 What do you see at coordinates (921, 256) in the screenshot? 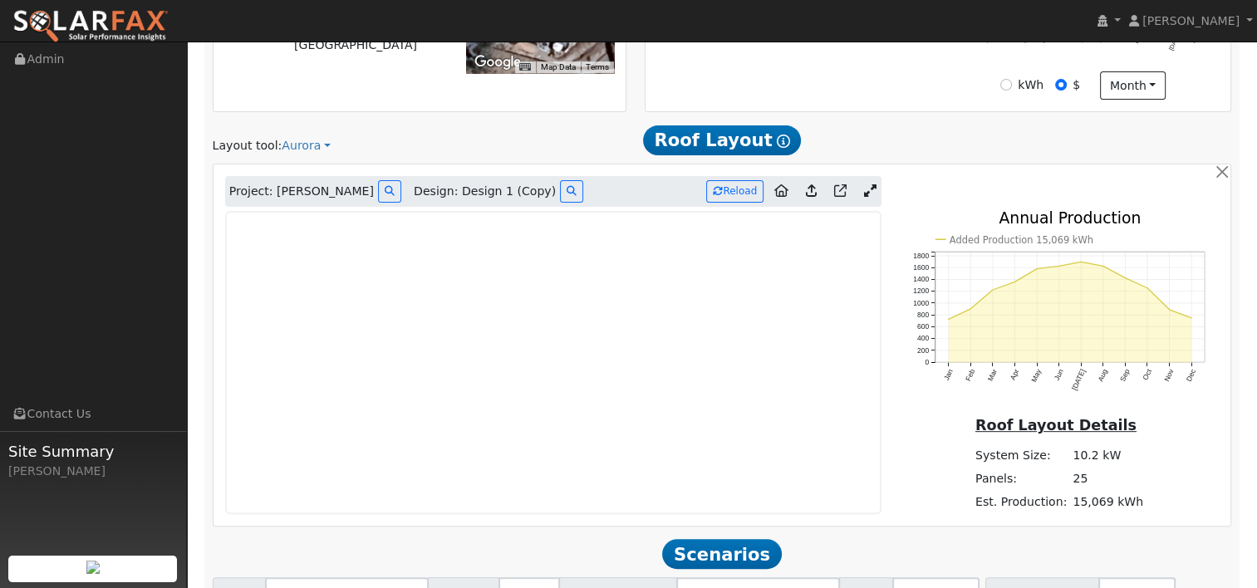
I see `text: 1800` at bounding box center [921, 256].